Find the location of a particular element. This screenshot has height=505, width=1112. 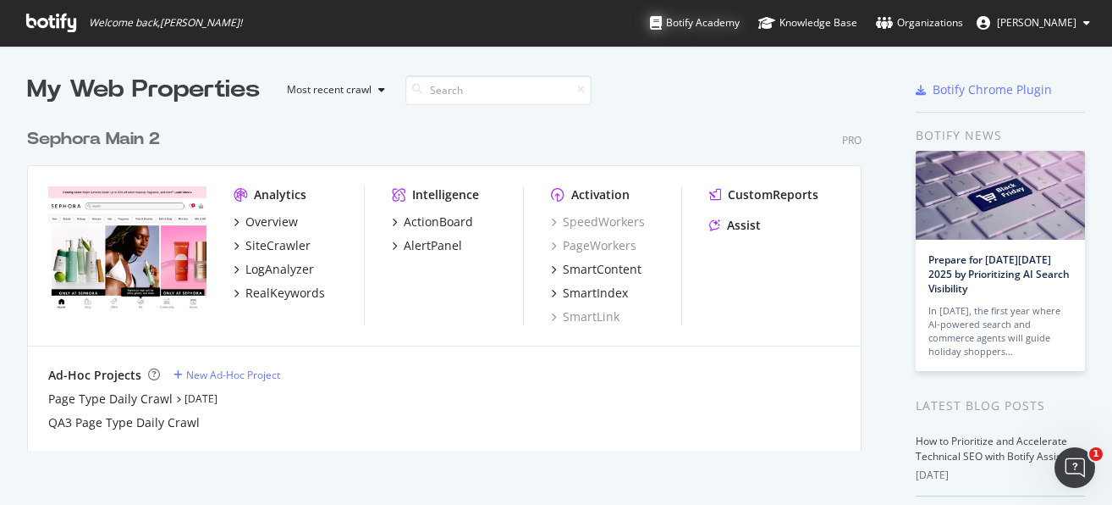

div: Assist is located at coordinates (744, 225).